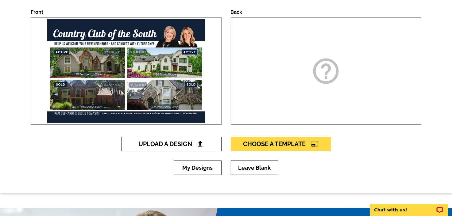  Describe the element at coordinates (281, 144) in the screenshot. I see `span: Choose A Template` at that location.